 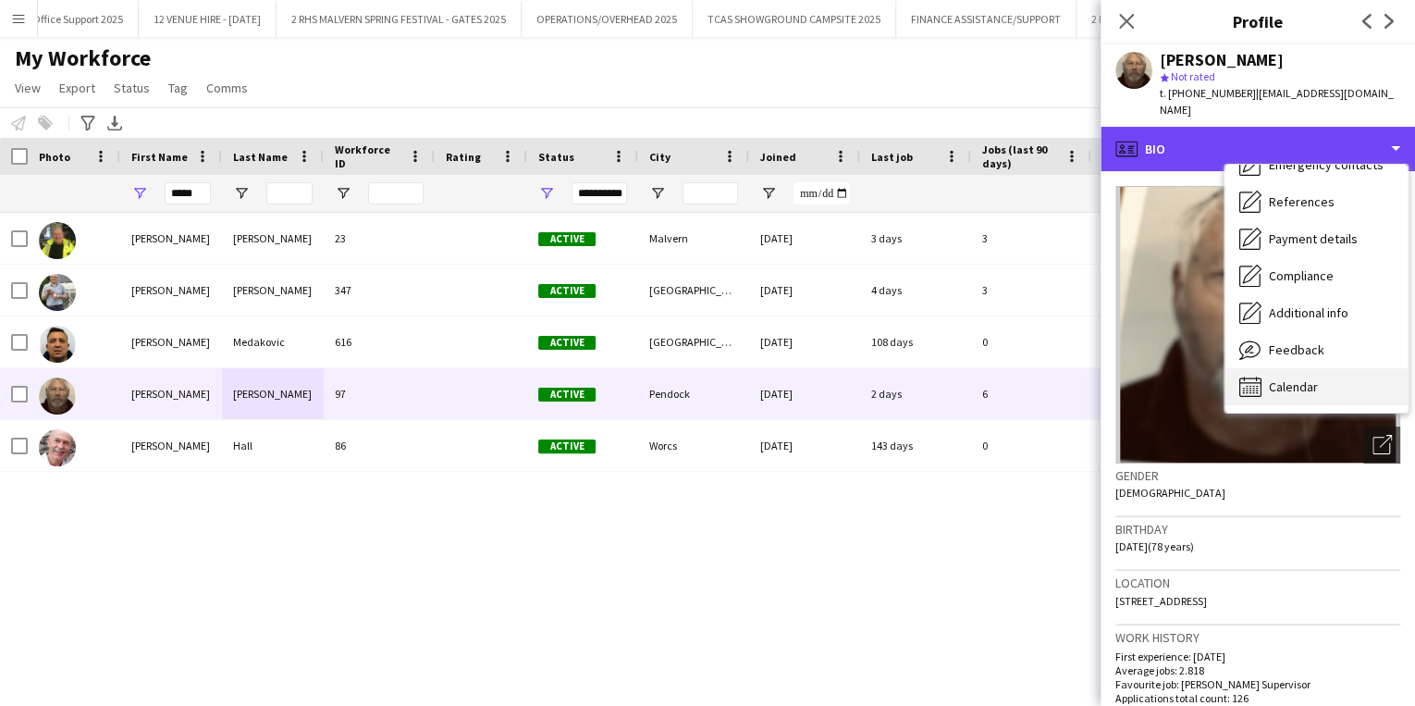 I want to click on input: Joined Filter Input, so click(x=821, y=193).